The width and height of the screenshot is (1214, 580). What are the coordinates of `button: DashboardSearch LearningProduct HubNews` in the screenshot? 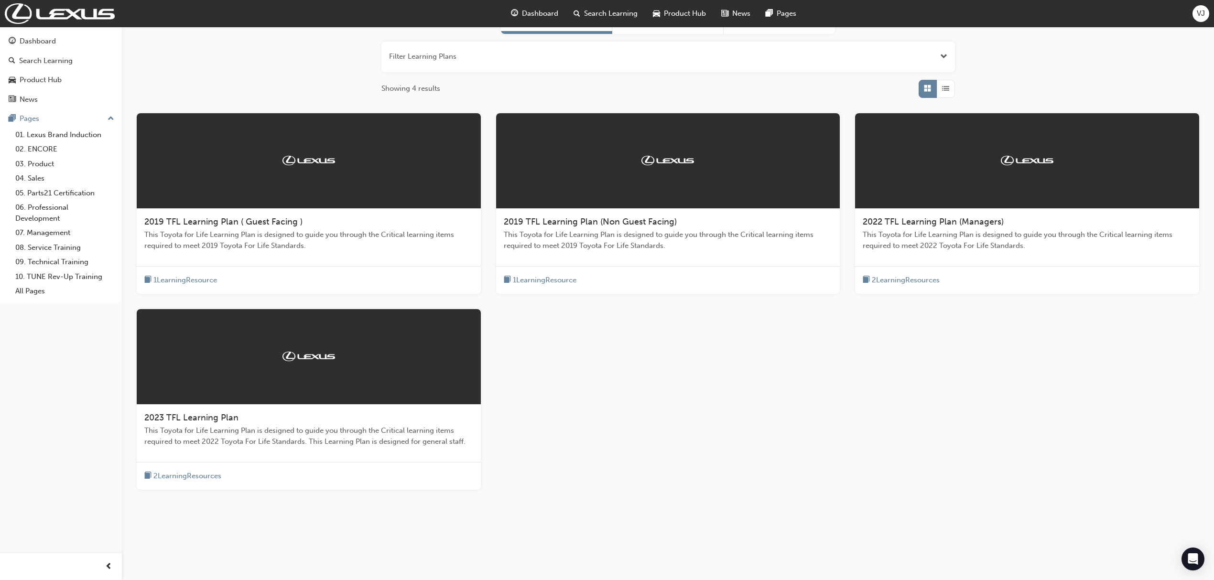 It's located at (61, 70).